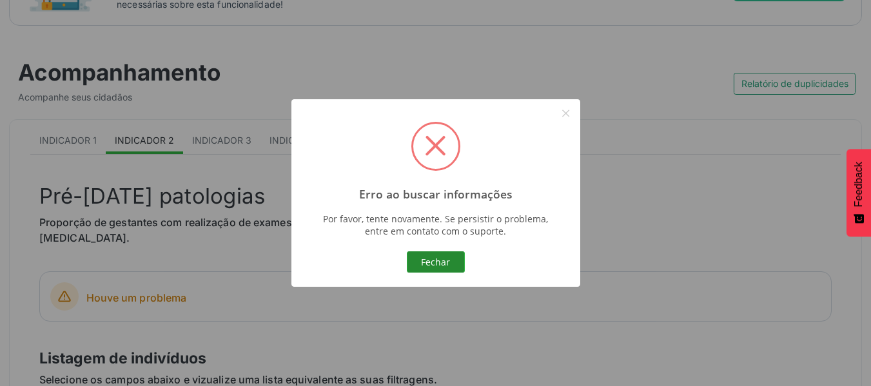 This screenshot has width=871, height=386. What do you see at coordinates (436, 263) in the screenshot?
I see `button: Fechar` at bounding box center [436, 263].